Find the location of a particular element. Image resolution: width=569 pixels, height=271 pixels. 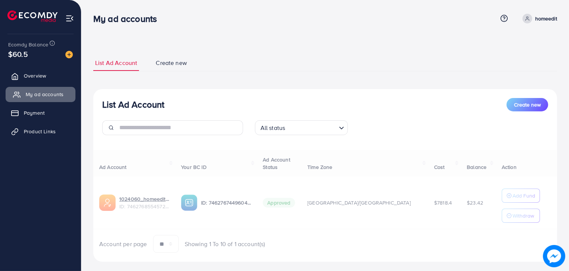

h3: My ad accounts is located at coordinates (128, 19).